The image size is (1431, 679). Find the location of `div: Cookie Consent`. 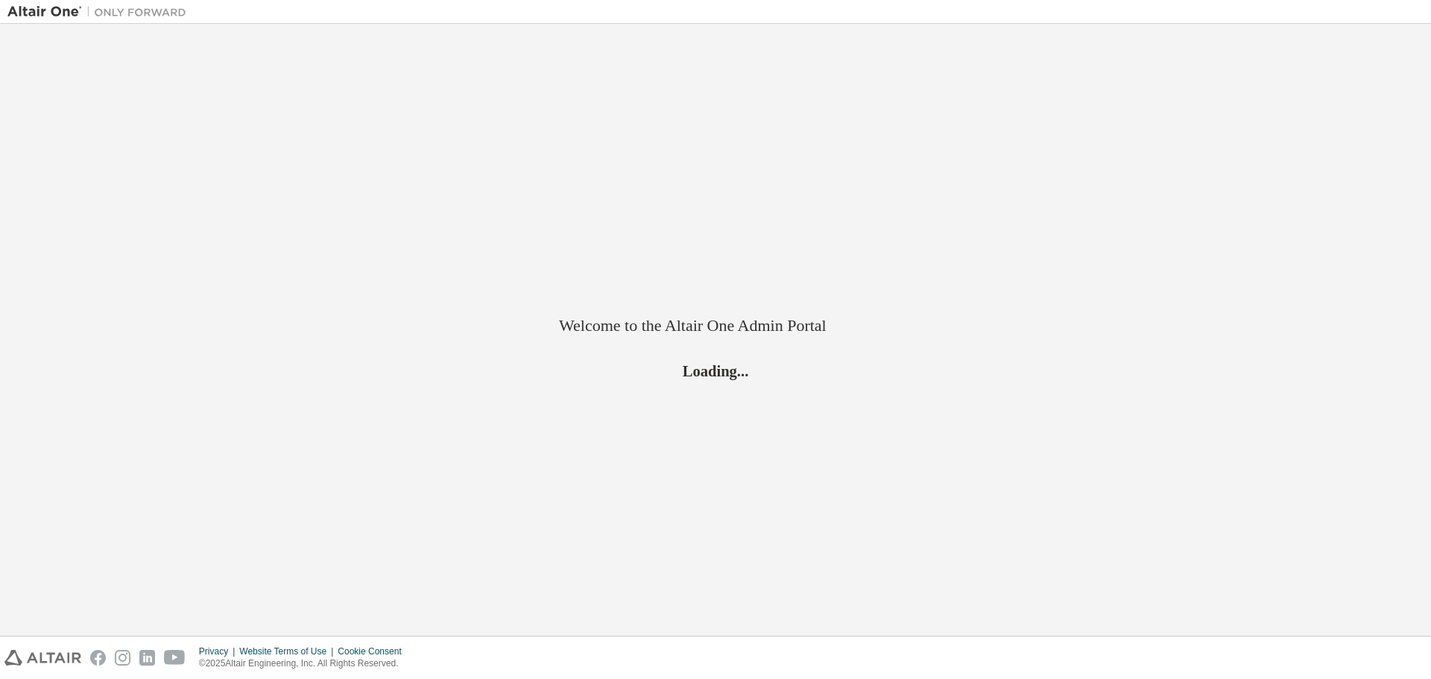

div: Cookie Consent is located at coordinates (373, 651).